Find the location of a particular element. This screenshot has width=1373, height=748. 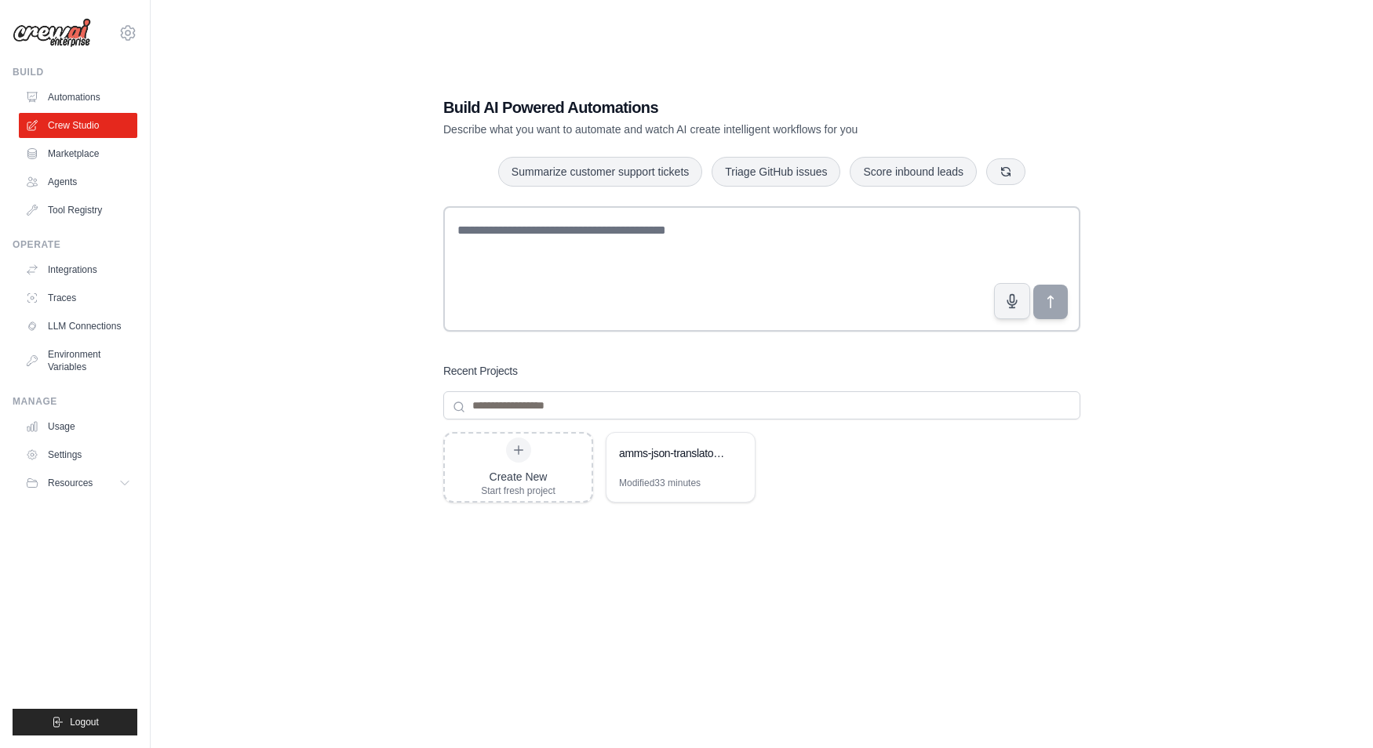

h3: Recent Projects is located at coordinates (480, 371).